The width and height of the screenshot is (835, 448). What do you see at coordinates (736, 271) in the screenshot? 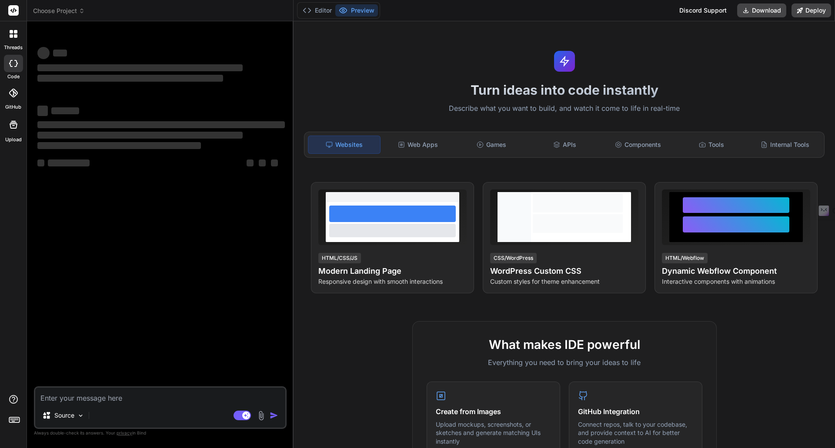
I see `h4: Dynamic Webflow Component` at bounding box center [736, 271].